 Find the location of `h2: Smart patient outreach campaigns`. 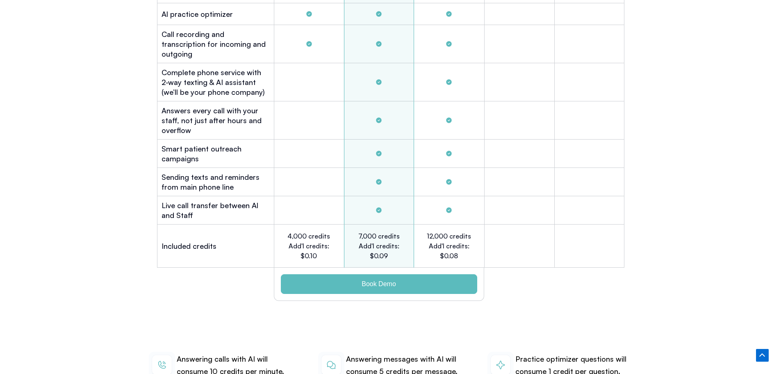

h2: Smart patient outreach campaigns is located at coordinates (216, 153).